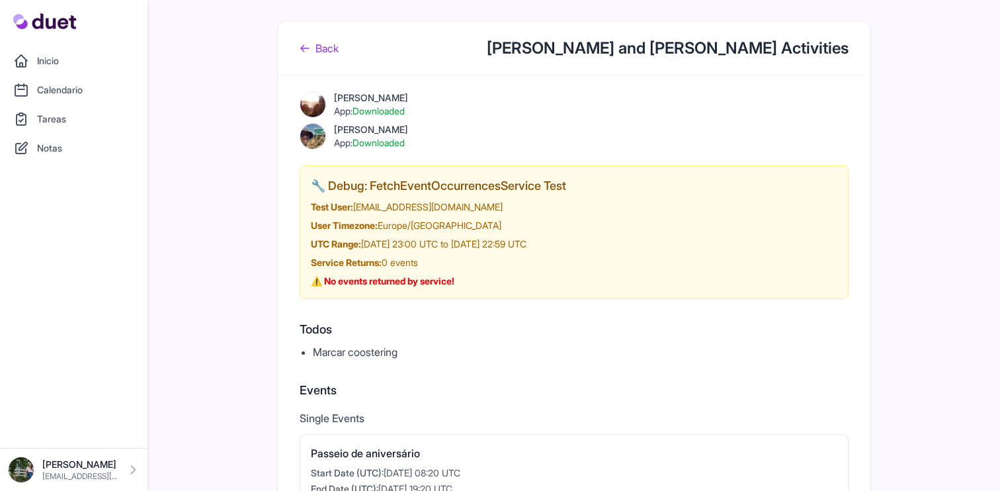  What do you see at coordinates (382, 281) in the screenshot?
I see `strong: ⚠️ No events returned by service!` at bounding box center [382, 281].